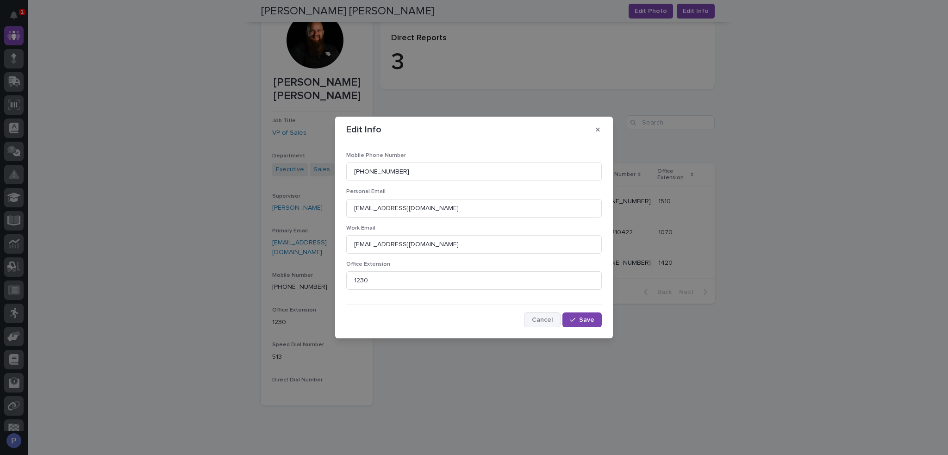 This screenshot has height=455, width=948. I want to click on span: Save, so click(587, 320).